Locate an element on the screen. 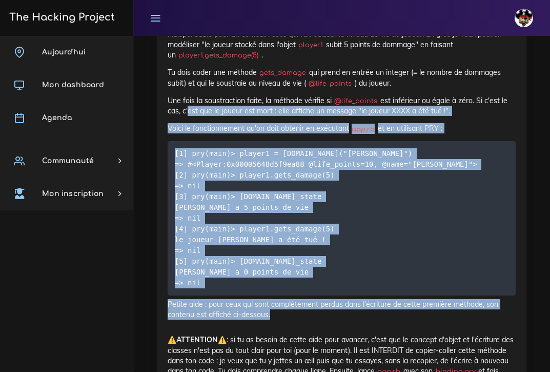 The height and width of the screenshot is (372, 550). p: Voici le fonctionnement qu'on doit obtenir en exécutant et en utilisant PRY : is located at coordinates (341, 128).